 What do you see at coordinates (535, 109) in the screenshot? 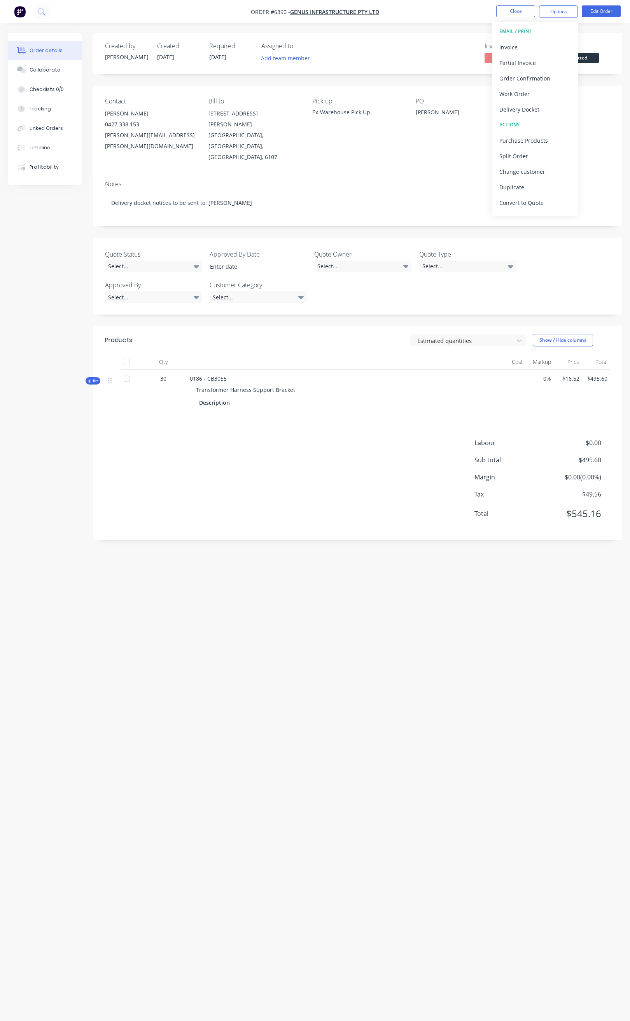
I see `div: Delivery Docket` at bounding box center [535, 109].